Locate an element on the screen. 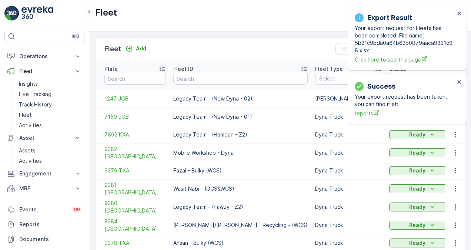 This screenshot has width=471, height=250. a: Insights is located at coordinates (50, 84).